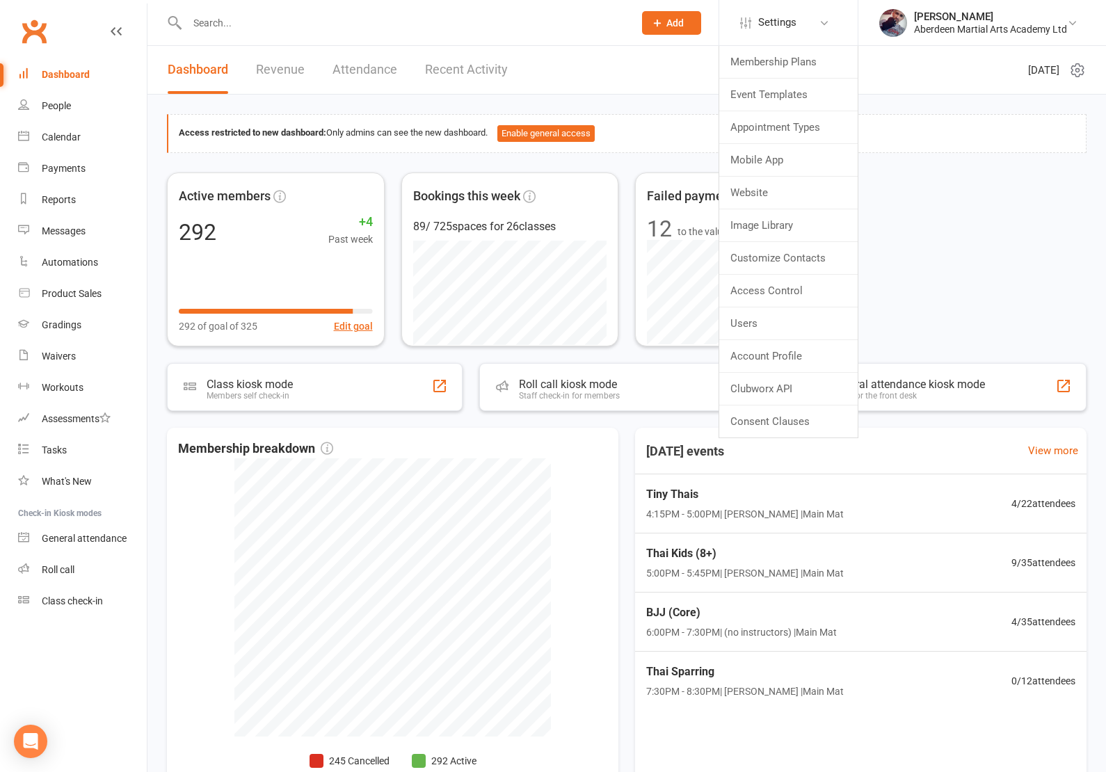 The height and width of the screenshot is (772, 1106). Describe the element at coordinates (351, 239) in the screenshot. I see `span: Past week` at that location.